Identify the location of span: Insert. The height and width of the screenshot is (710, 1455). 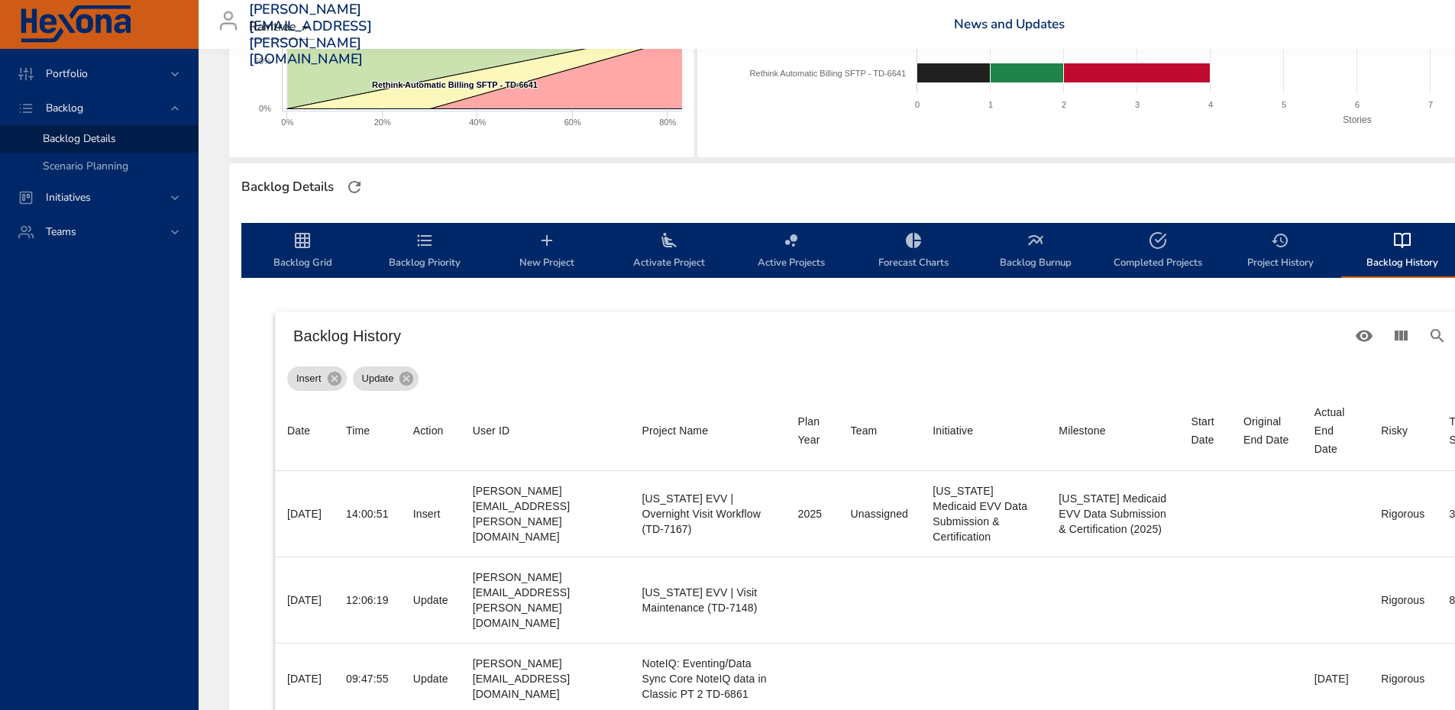
(309, 379).